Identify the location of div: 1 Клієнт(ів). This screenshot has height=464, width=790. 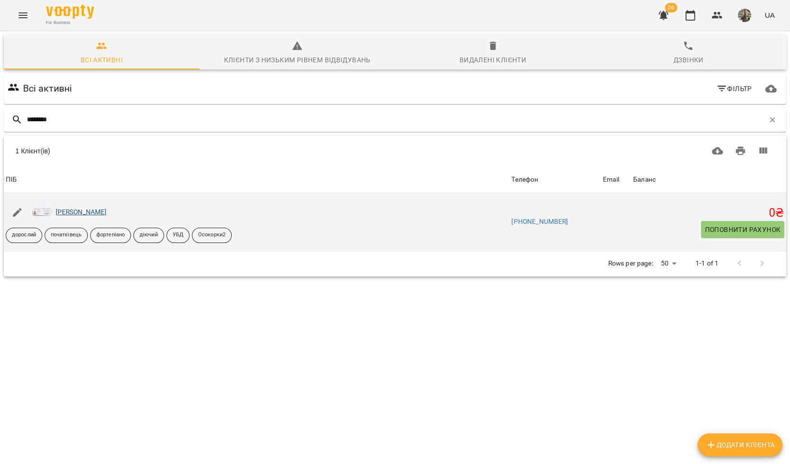
(197, 151).